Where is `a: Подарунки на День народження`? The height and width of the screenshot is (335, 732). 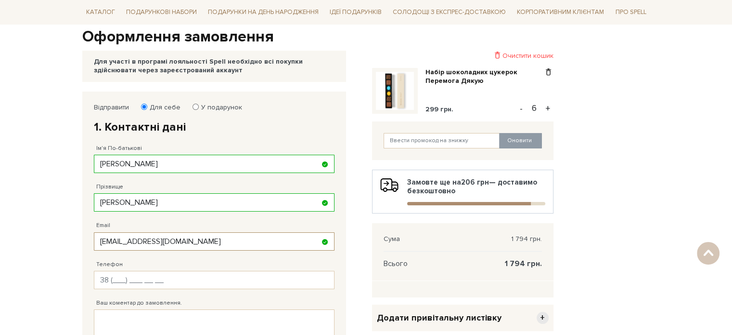
a: Подарунки на День народження is located at coordinates (263, 12).